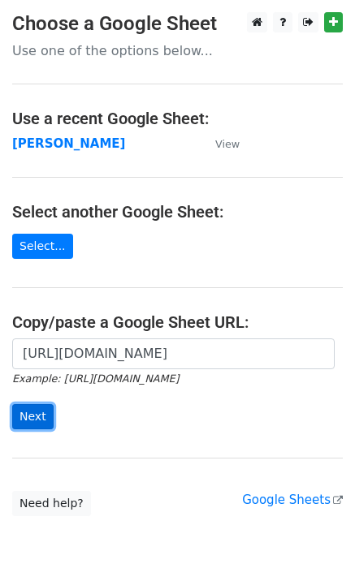 This screenshot has height=581, width=355. Describe the element at coordinates (51, 503) in the screenshot. I see `a: Need help?` at that location.